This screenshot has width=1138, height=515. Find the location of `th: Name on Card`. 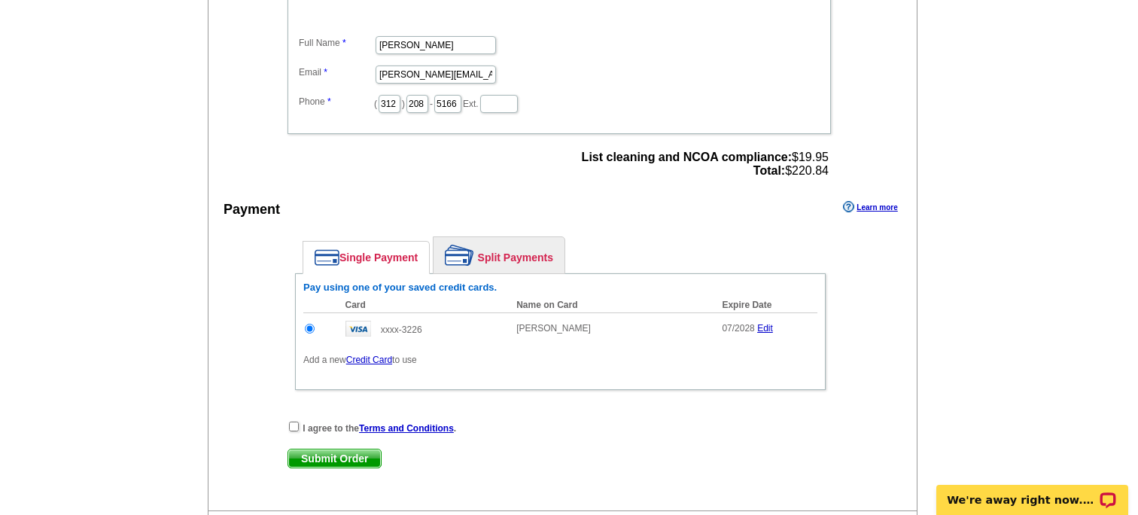

th: Name on Card is located at coordinates (611, 305).